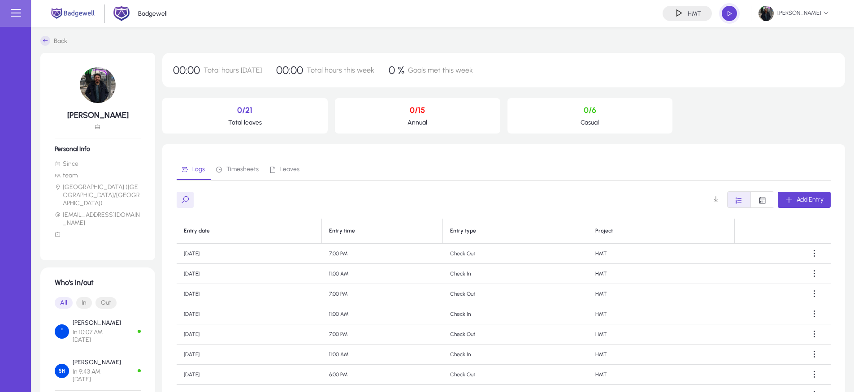 The width and height of the screenshot is (854, 392). I want to click on p: 0/21, so click(245, 110).